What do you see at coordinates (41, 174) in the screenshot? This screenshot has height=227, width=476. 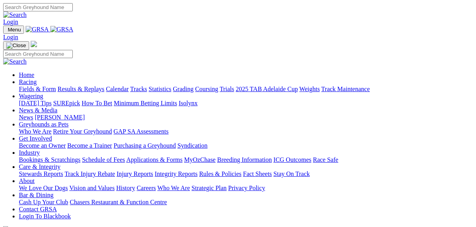 I see `a: Stewards Reports` at bounding box center [41, 174].